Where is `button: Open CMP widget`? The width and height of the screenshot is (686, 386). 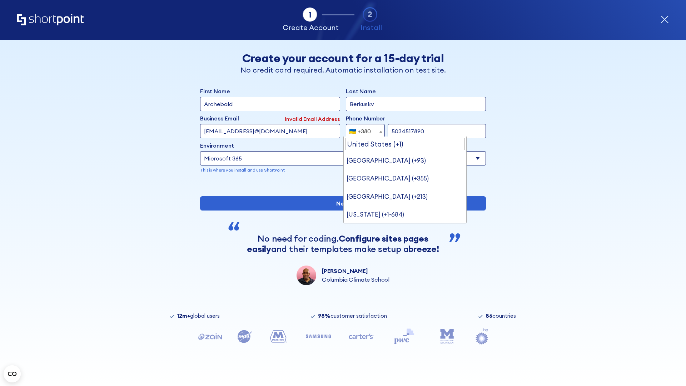 button: Open CMP widget is located at coordinates (12, 374).